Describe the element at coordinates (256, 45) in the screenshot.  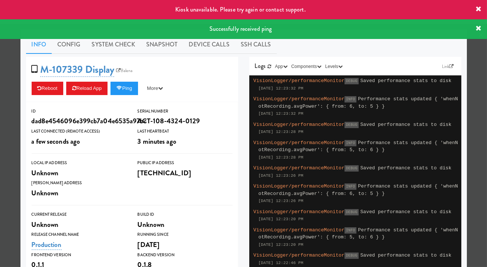
I see `a: SSH Calls` at that location.